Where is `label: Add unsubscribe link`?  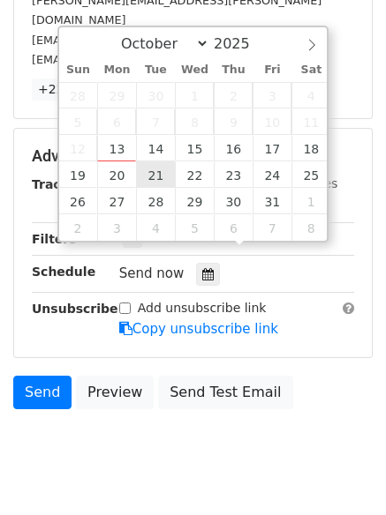
label: Add unsubscribe link is located at coordinates (202, 308).